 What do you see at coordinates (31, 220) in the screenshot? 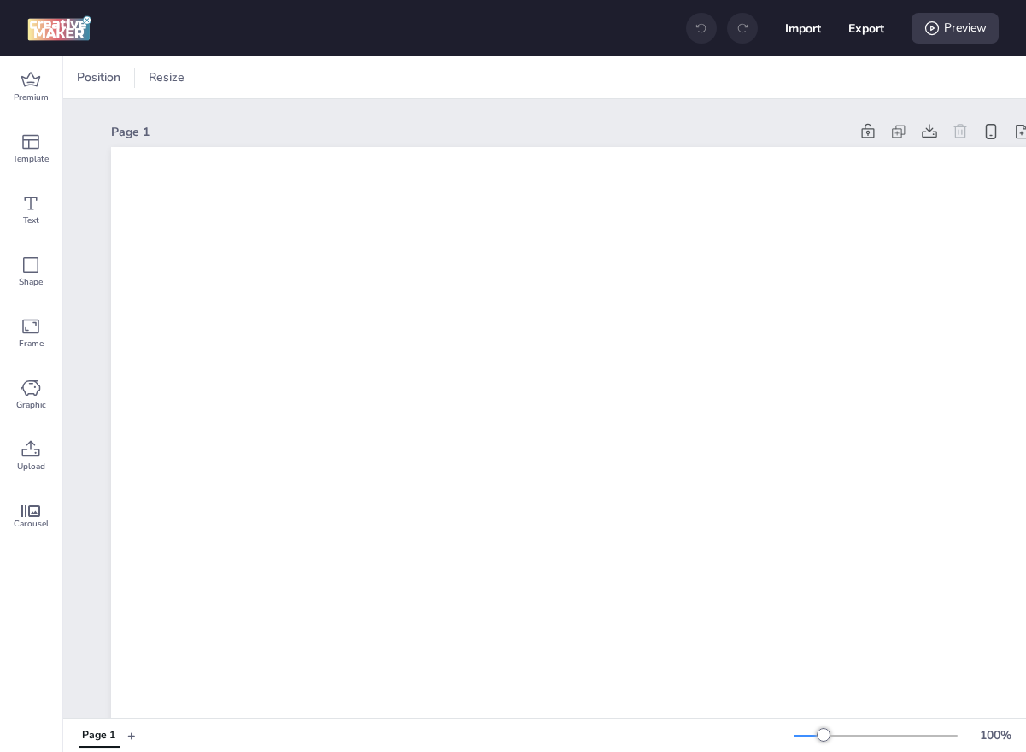
I see `span: Text` at bounding box center [31, 220].